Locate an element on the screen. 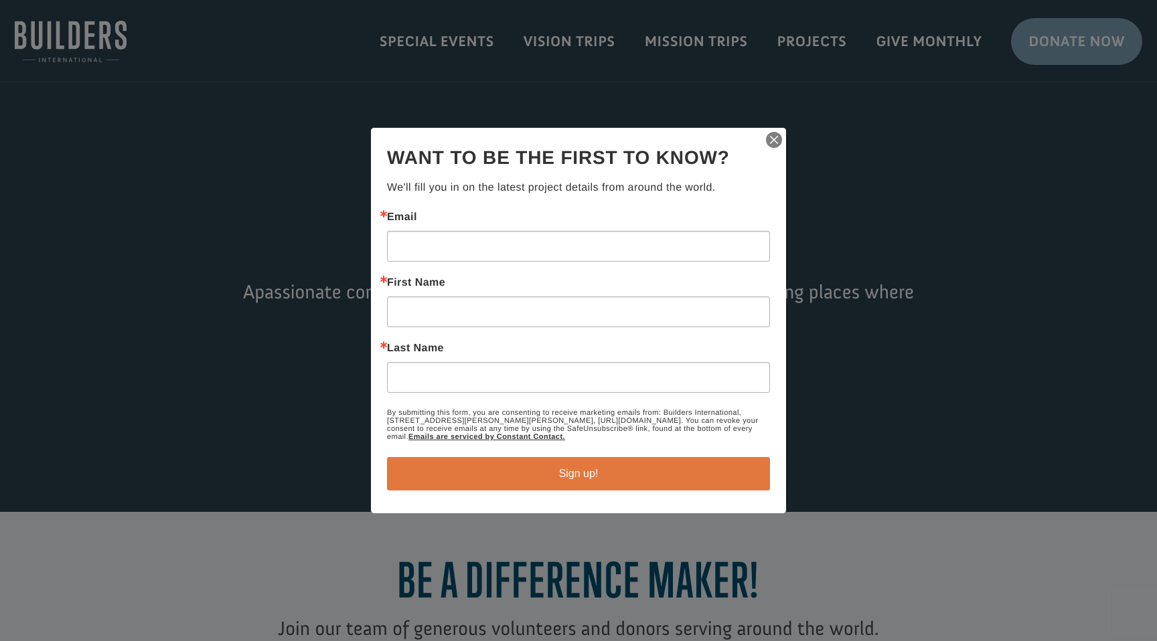  label: First Name is located at coordinates (578, 283).